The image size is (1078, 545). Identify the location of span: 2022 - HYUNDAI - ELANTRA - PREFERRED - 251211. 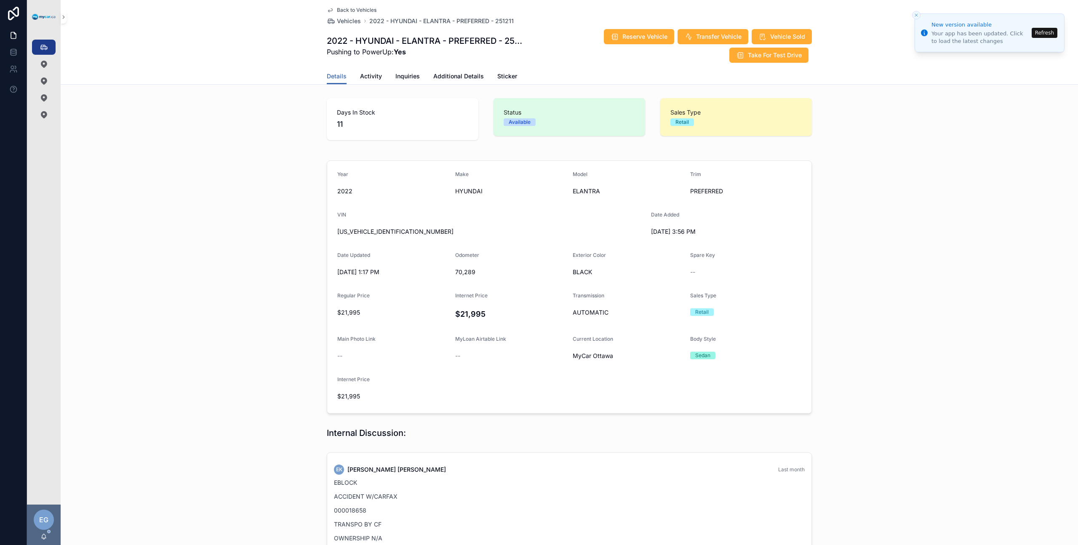
(441, 21).